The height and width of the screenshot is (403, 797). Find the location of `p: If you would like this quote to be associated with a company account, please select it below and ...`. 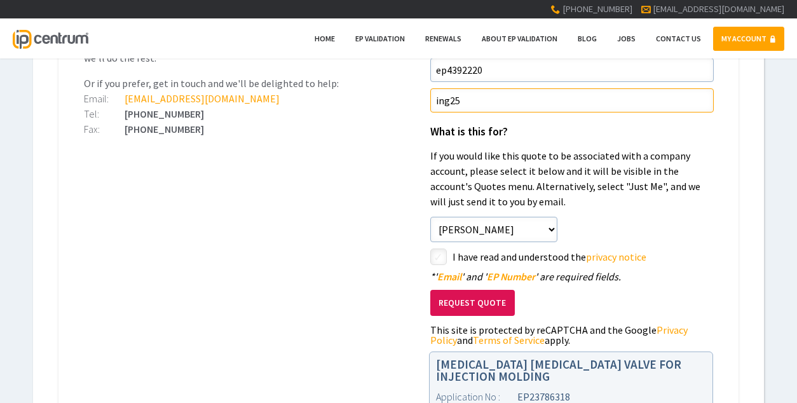

p: If you would like this quote to be associated with a company account, please select it below and ... is located at coordinates (572, 179).